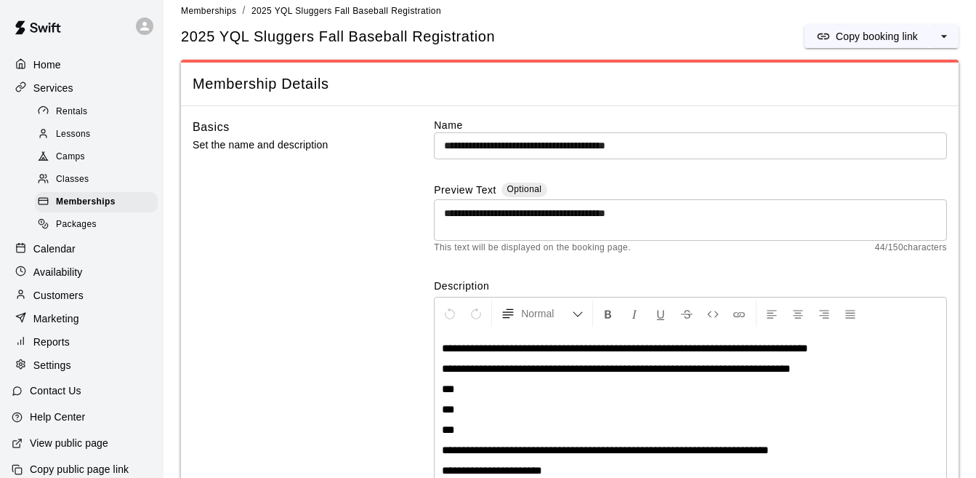  I want to click on button: Format Strikethrough, so click(687, 313).